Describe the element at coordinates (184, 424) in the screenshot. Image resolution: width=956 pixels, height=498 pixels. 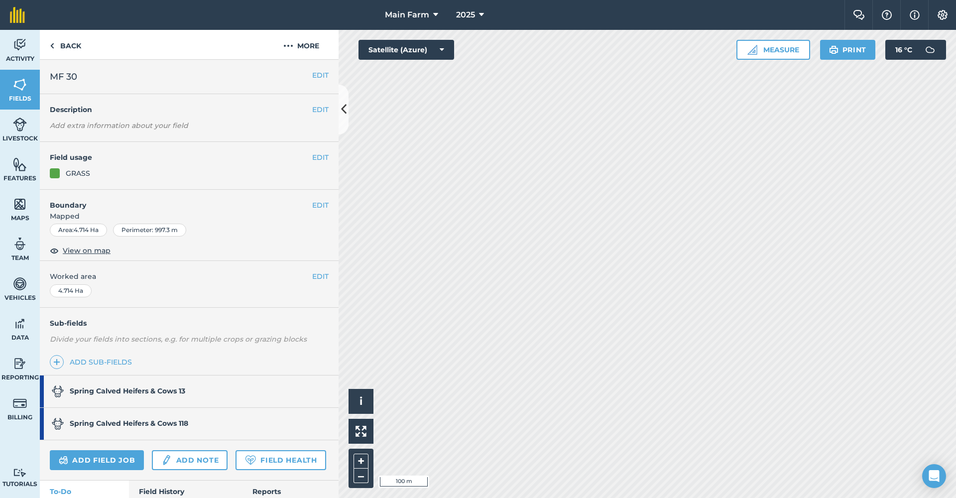
I see `a: Spring Calved Heifers & Cows 118` at that location.